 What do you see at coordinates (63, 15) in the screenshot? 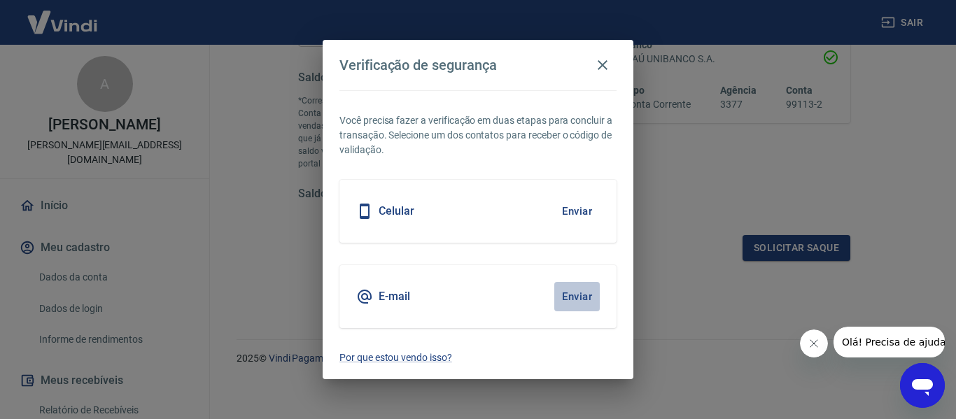
I see `span: Olá! Precisa de ajuda?` at bounding box center [63, 15].